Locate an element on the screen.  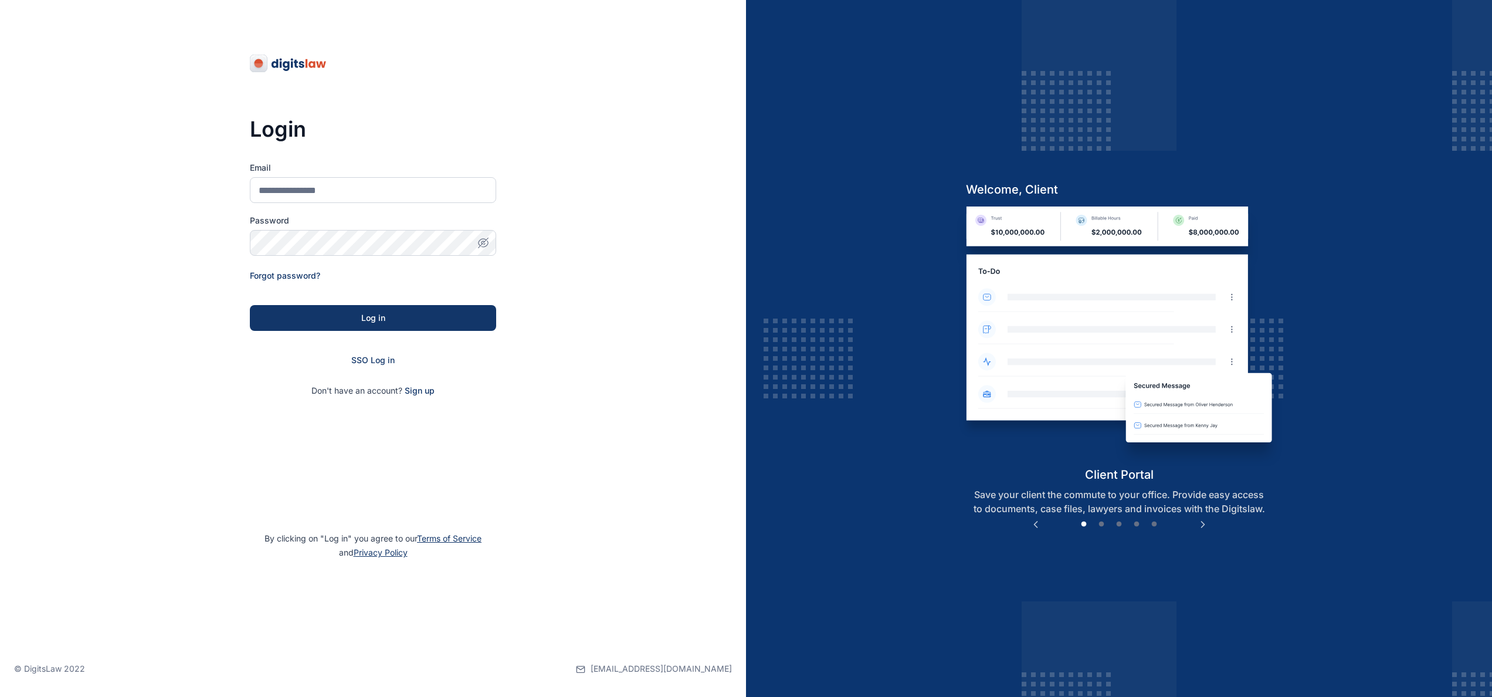
p: © DigitsLaw 2022 is located at coordinates (49, 669).